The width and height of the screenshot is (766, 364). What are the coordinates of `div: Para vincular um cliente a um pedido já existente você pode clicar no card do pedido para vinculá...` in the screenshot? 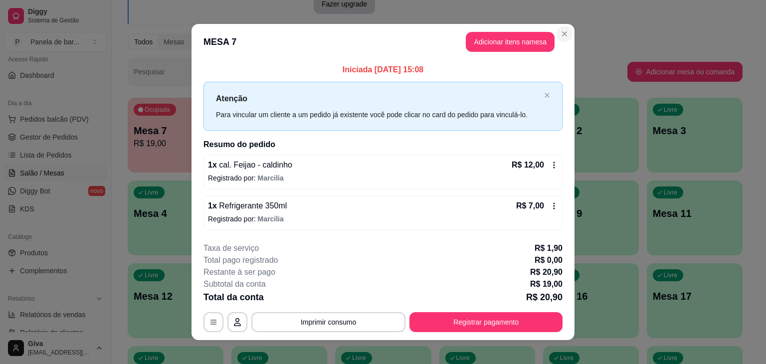 It's located at (378, 115).